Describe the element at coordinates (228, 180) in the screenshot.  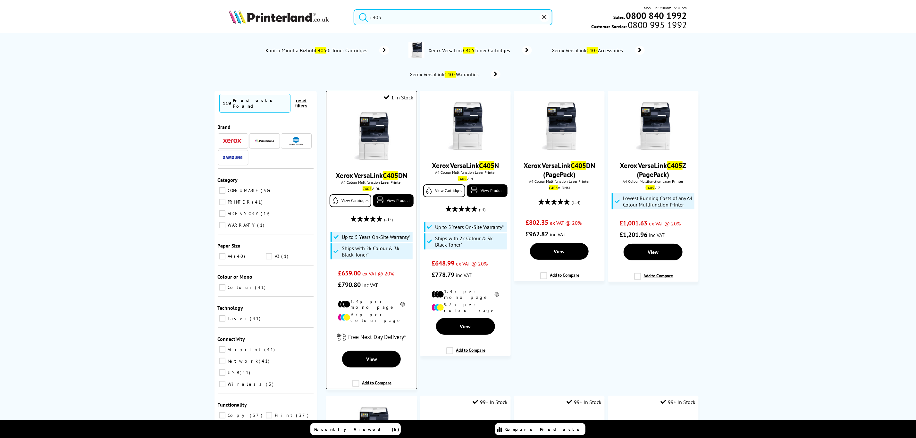
I see `span: Category` at that location.